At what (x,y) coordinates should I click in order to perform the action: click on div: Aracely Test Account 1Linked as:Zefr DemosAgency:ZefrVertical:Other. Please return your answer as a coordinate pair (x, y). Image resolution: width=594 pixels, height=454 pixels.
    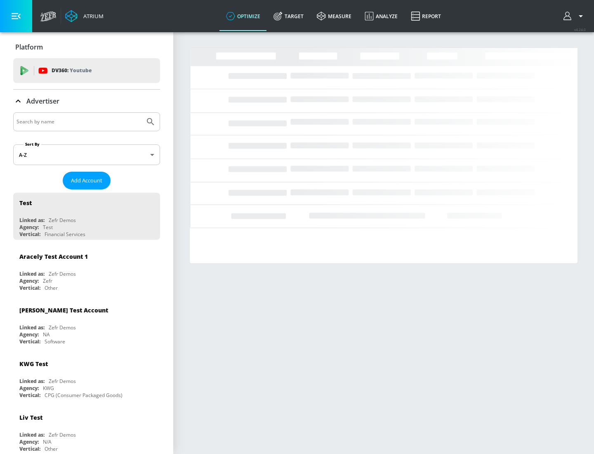
    Looking at the image, I should click on (87, 270).